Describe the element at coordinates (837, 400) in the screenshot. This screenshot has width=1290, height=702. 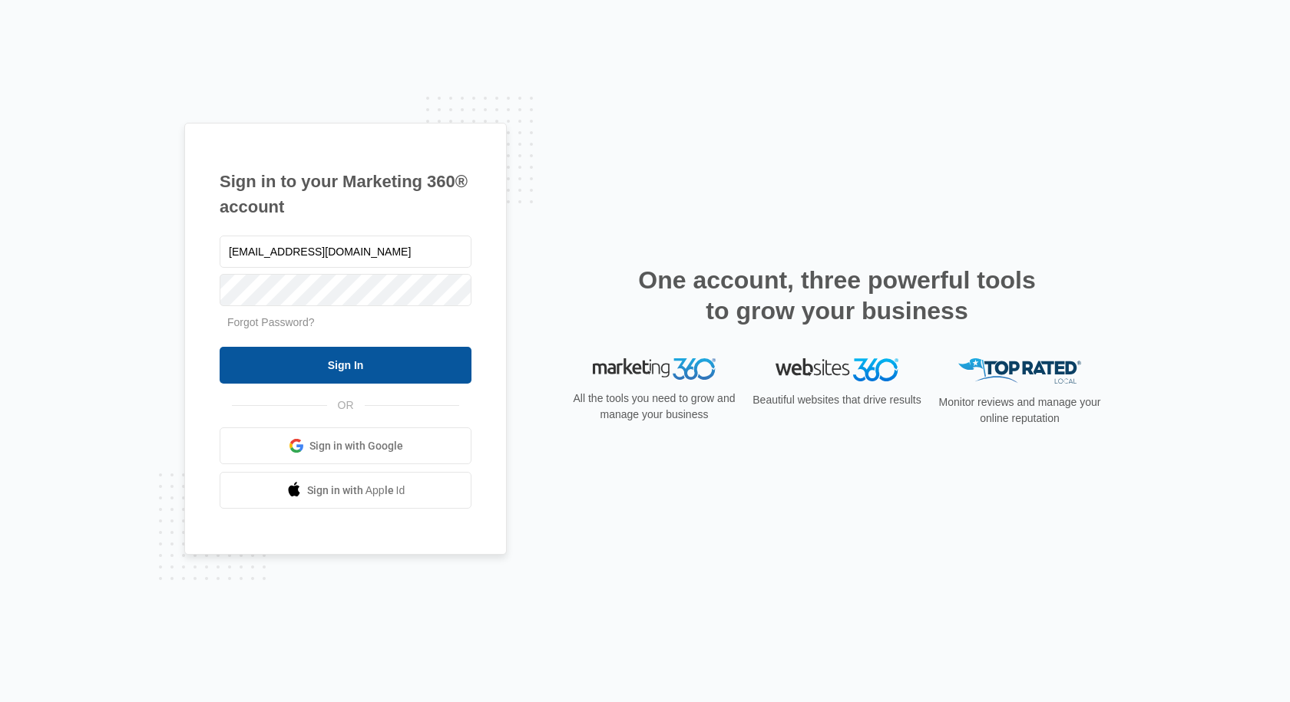
I see `p: Beautiful websites that drive results` at that location.